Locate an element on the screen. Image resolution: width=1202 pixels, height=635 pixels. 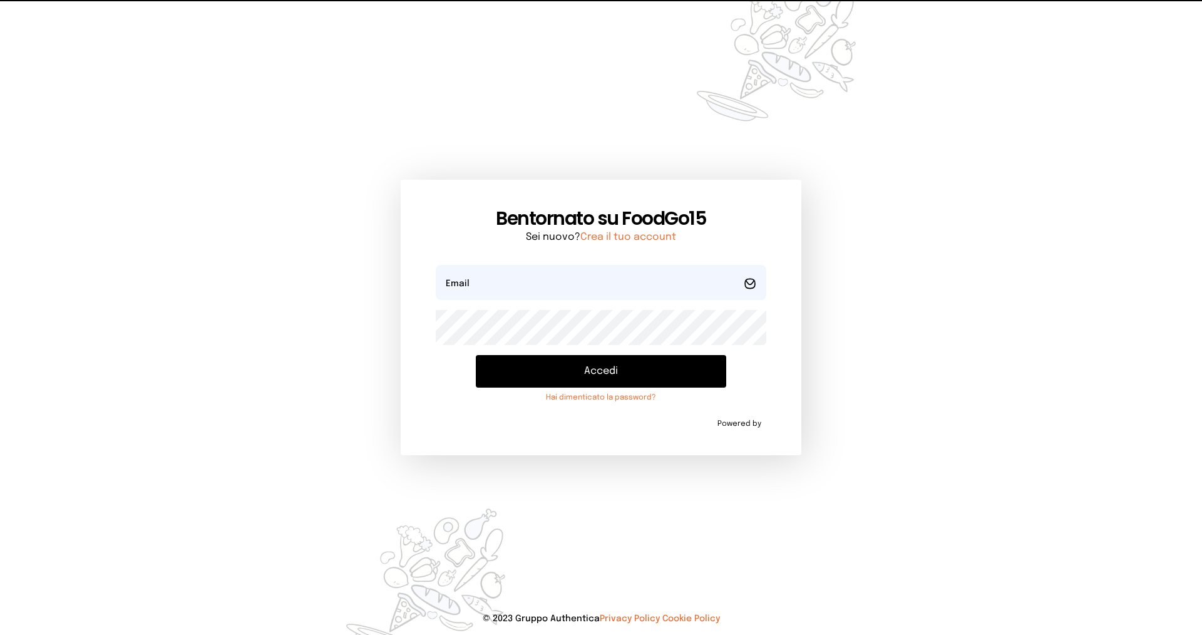
a: Privacy Policy is located at coordinates (630, 619).